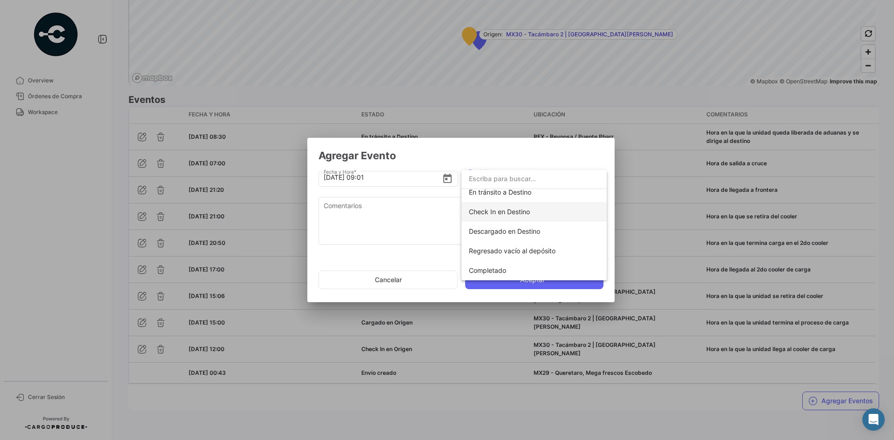 The image size is (894, 440). What do you see at coordinates (499, 211) in the screenshot?
I see `span: Check In en Destino` at bounding box center [499, 211].